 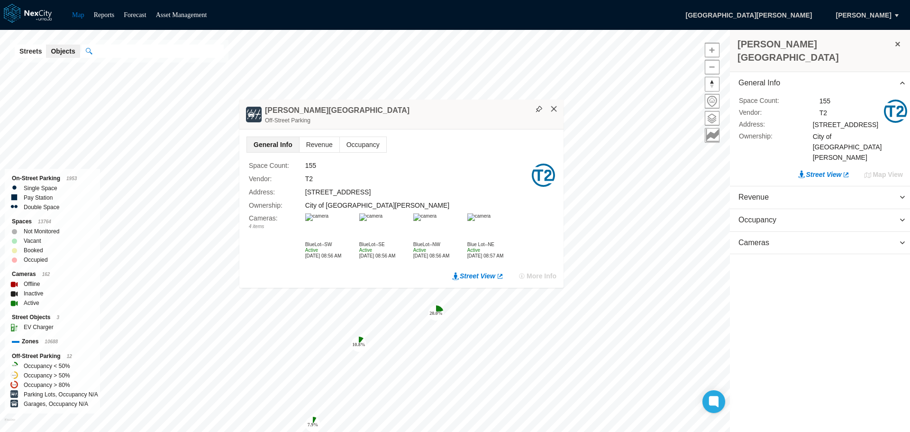 I want to click on div: BlueLot--SE, so click(x=383, y=245).